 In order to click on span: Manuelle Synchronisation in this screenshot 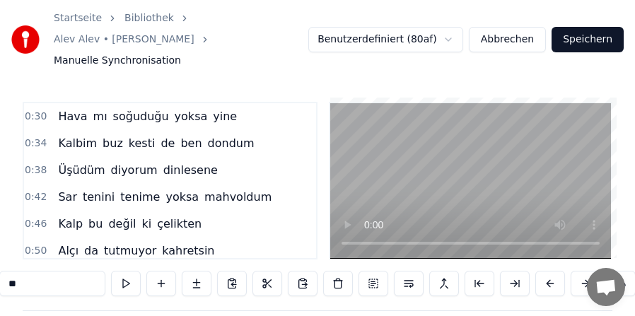, I will do `click(117, 61)`.